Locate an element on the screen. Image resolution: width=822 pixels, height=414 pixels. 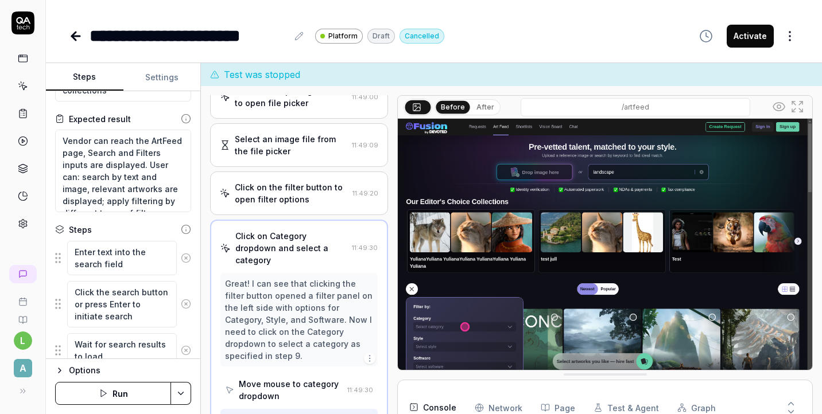
button: A is located at coordinates (22, 365).